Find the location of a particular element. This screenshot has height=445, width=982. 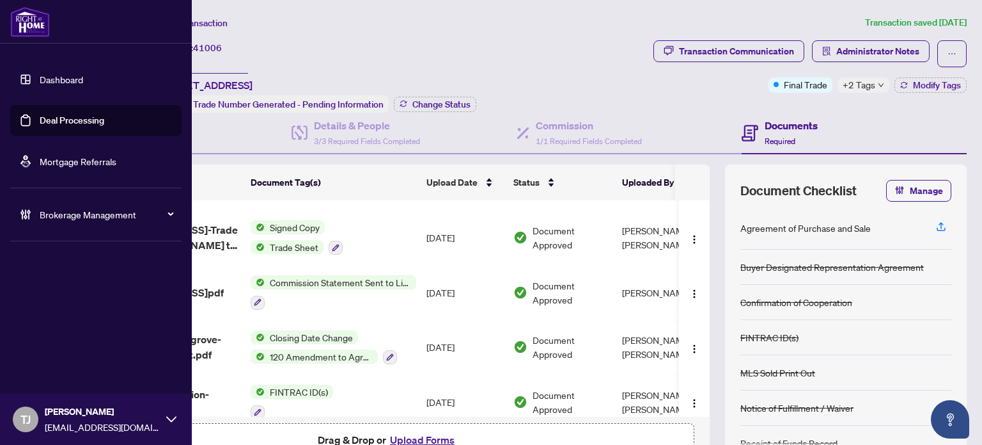

div: Transaction Communication is located at coordinates (737, 51).